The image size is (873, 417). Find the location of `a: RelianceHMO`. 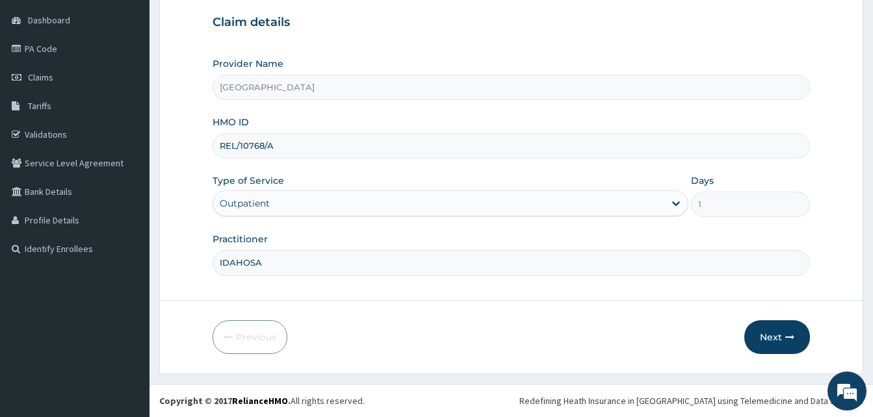

a: RelianceHMO is located at coordinates (260, 401).